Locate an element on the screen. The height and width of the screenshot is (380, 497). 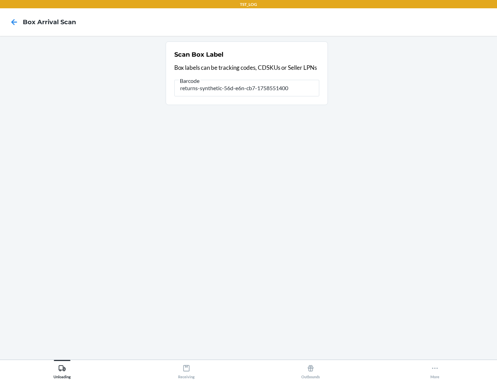
span: Barcode is located at coordinates (190, 81).